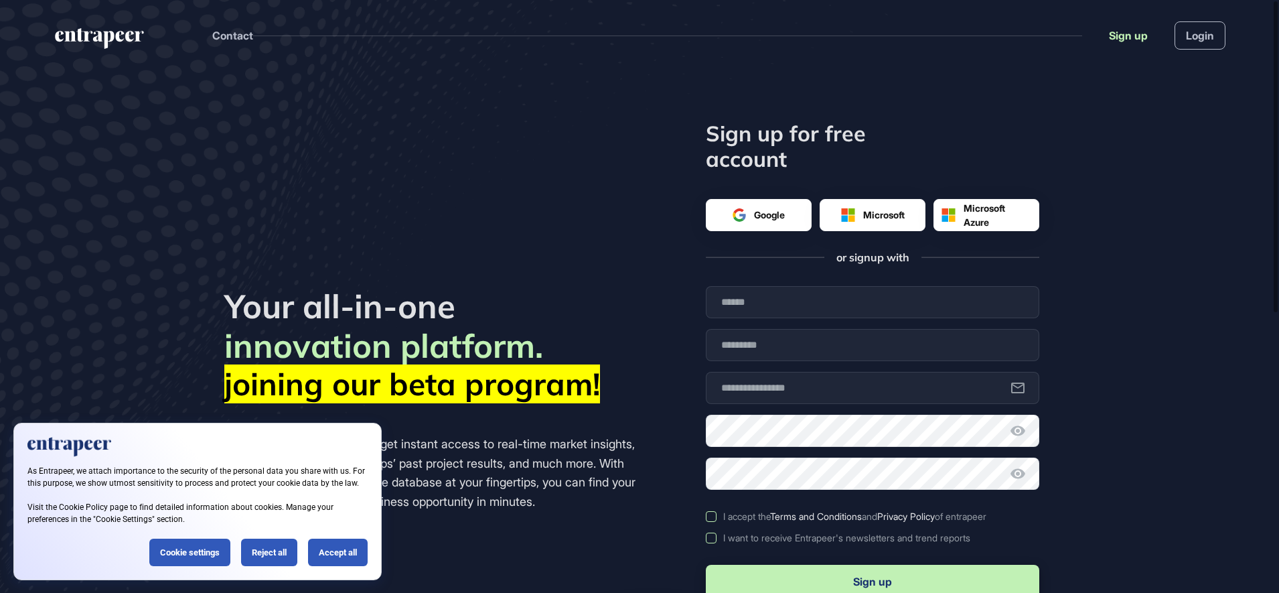 The width and height of the screenshot is (1279, 593). What do you see at coordinates (232, 35) in the screenshot?
I see `button: Contact` at bounding box center [232, 35].